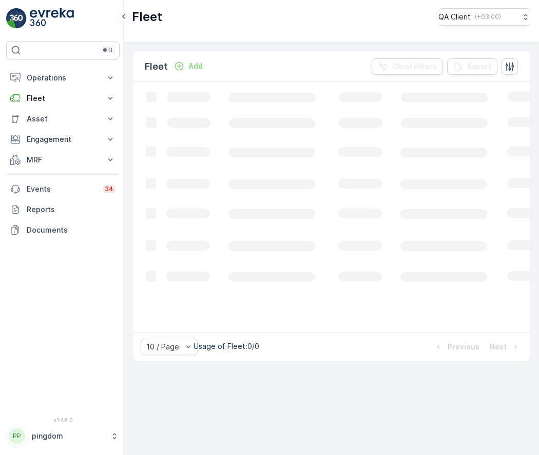 The image size is (539, 455). What do you see at coordinates (68, 437) in the screenshot?
I see `p: pingdom` at bounding box center [68, 437].